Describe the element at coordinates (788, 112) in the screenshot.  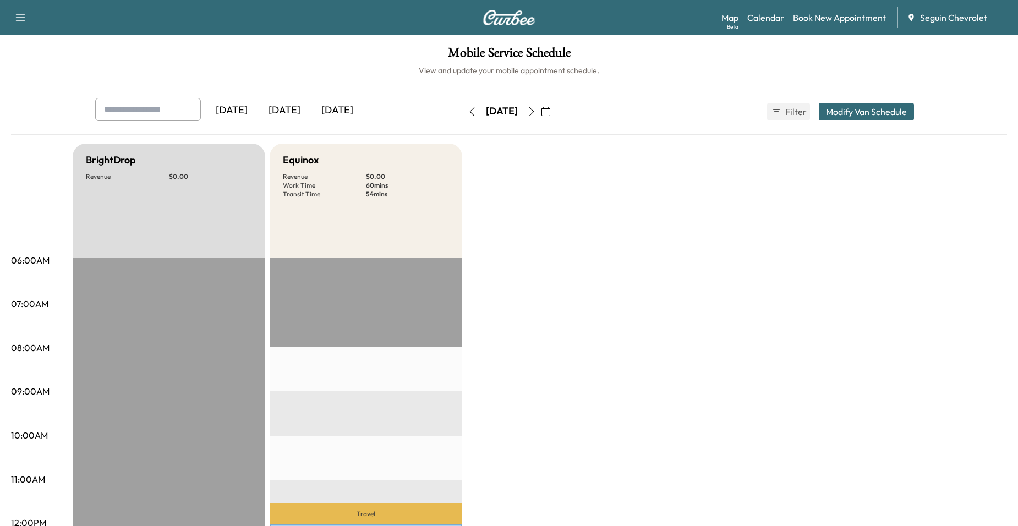
I see `button: Filter` at that location.